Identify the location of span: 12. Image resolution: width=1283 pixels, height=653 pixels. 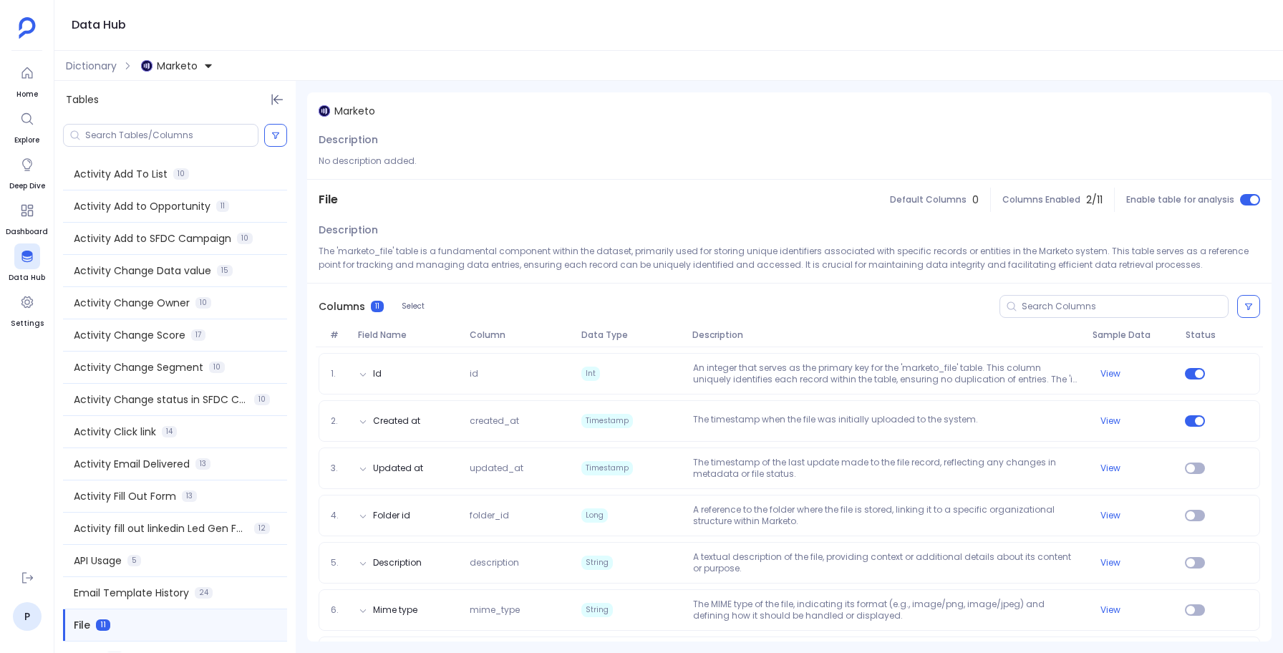
(262, 528).